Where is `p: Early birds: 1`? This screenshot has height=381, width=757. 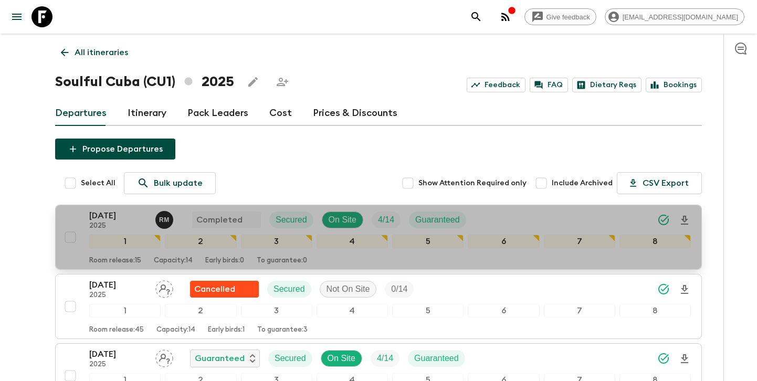 p: Early birds: 1 is located at coordinates (226, 330).